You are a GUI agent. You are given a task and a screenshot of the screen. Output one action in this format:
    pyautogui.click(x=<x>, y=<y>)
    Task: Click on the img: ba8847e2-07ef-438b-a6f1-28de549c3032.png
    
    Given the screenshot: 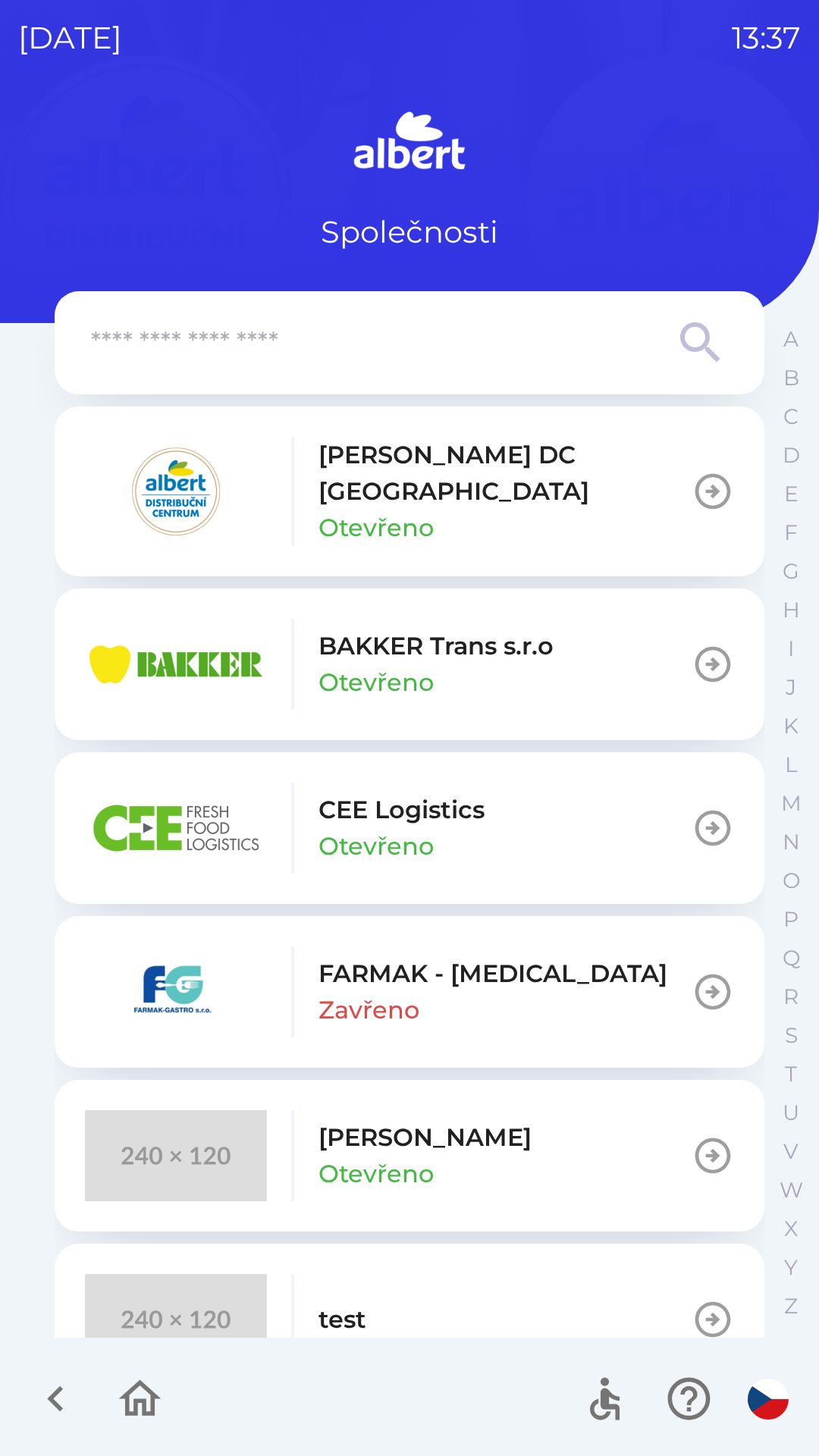 What is the action you would take?
    pyautogui.click(x=176, y=828)
    